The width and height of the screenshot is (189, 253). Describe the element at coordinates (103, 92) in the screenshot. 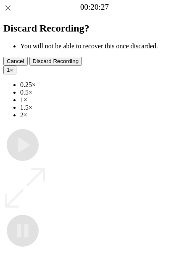

I see `li: 0.5×` at that location.